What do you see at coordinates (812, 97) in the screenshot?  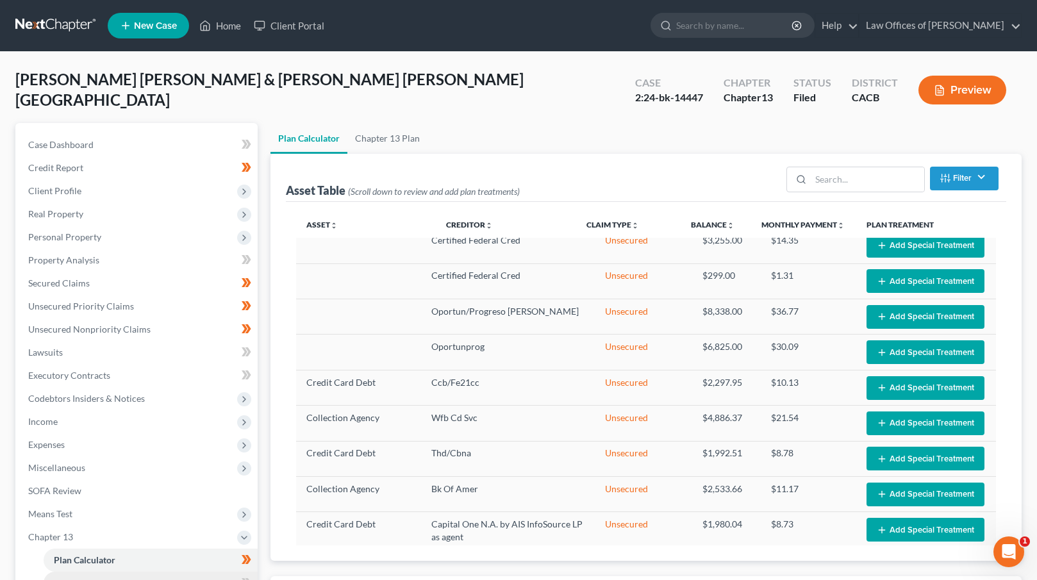 I see `div: Filed` at bounding box center [812, 97].